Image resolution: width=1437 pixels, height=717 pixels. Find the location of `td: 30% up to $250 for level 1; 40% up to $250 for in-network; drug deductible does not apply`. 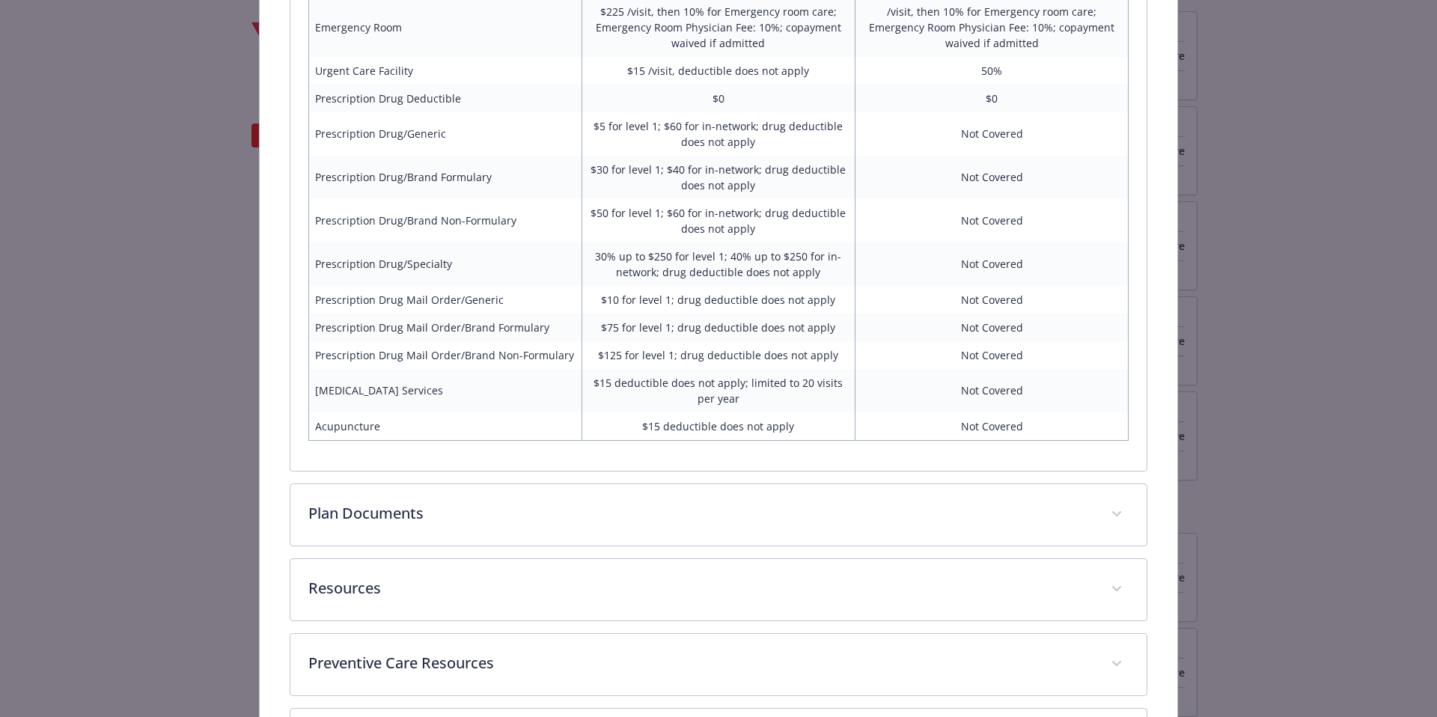

td: 30% up to $250 for level 1; 40% up to $250 for in-network; drug deductible does not apply is located at coordinates (718, 264).